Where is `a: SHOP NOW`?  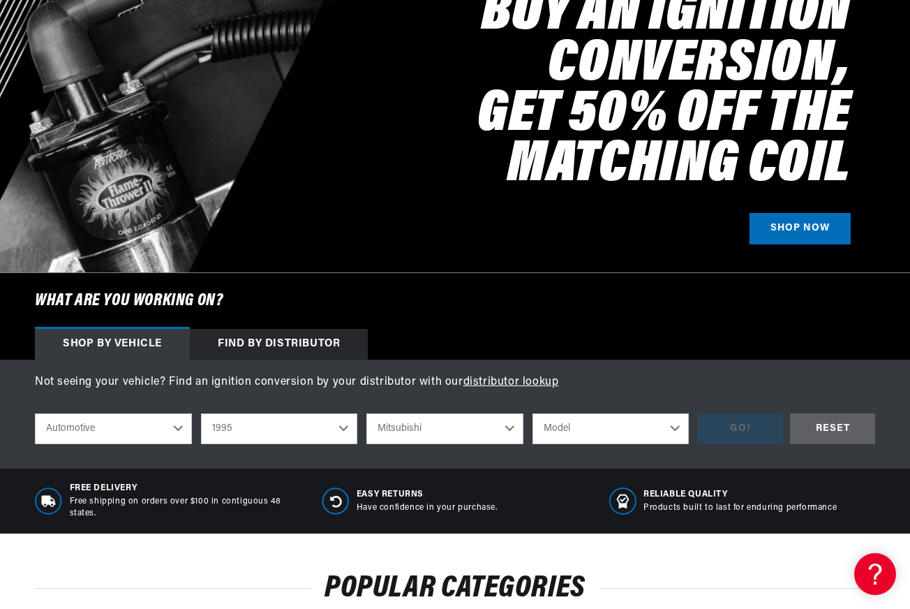 a: SHOP NOW is located at coordinates (800, 228).